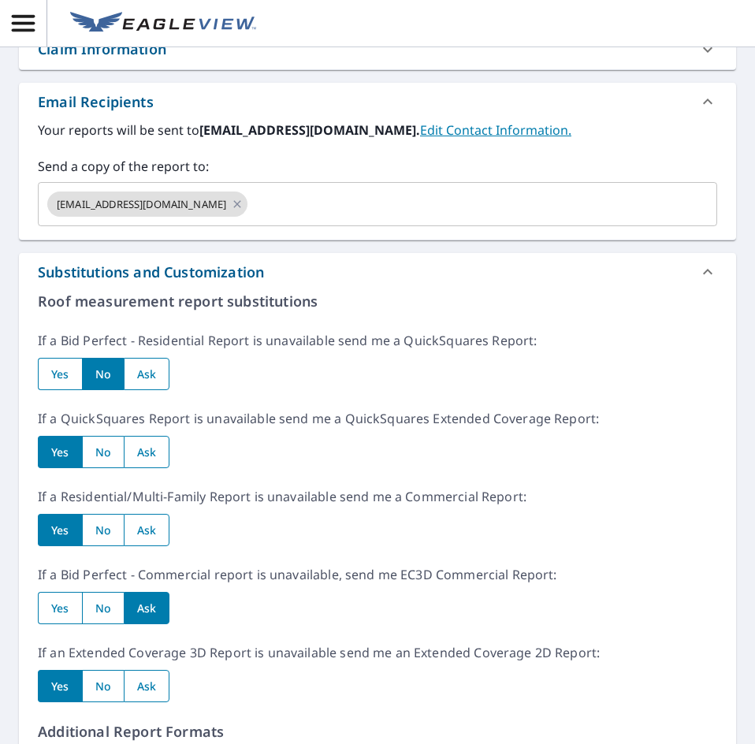 The image size is (755, 744). I want to click on a: EditContactInfo, so click(496, 130).